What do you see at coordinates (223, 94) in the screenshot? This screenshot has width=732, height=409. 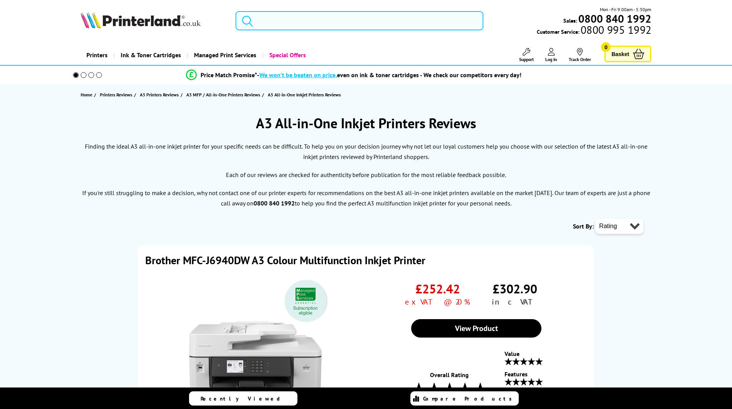 I see `span: A3 MFP / All-in-One Printers Reviews` at bounding box center [223, 94].